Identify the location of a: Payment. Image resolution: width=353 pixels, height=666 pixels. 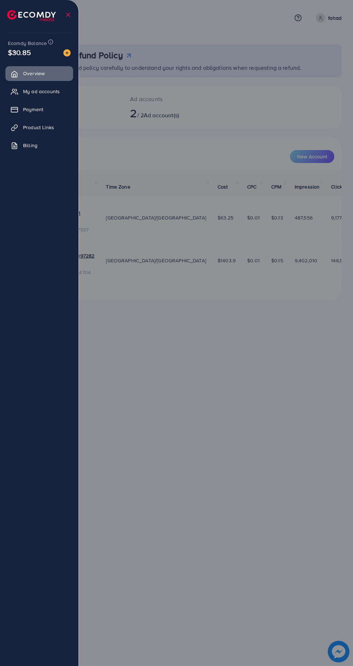
(39, 109).